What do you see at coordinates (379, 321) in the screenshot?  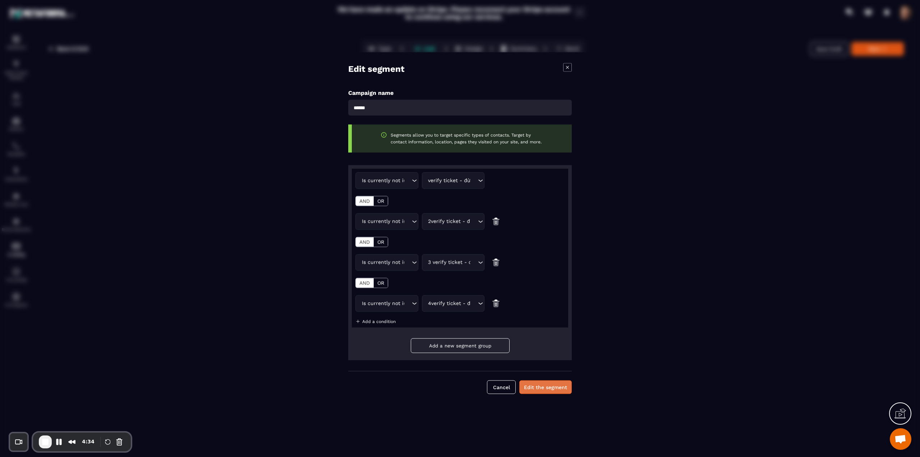 I see `p: Add a condition` at bounding box center [379, 321].